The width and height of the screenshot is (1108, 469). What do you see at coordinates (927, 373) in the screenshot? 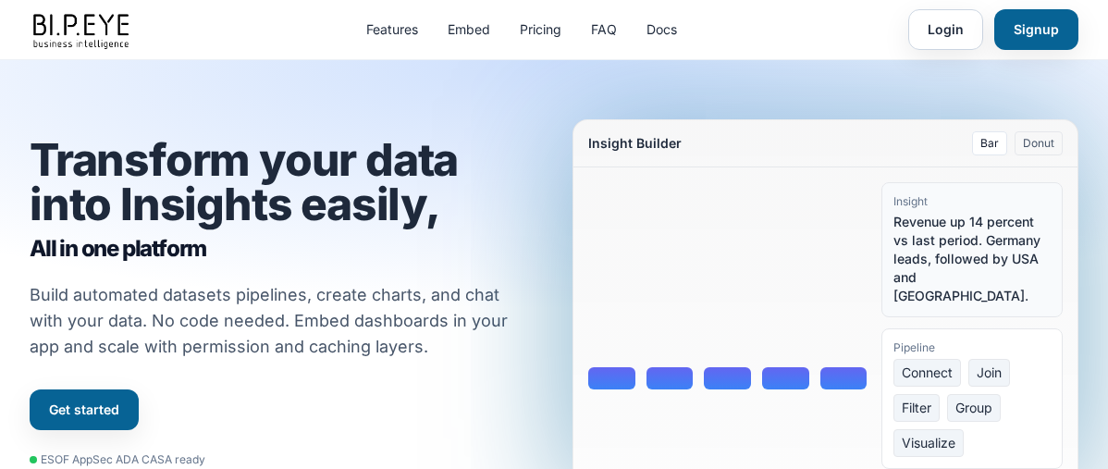
I see `span: Connect` at bounding box center [927, 373].